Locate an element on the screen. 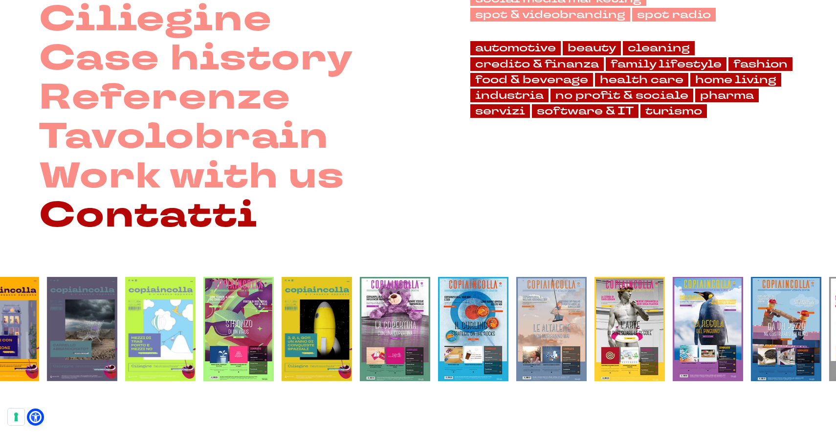 The height and width of the screenshot is (433, 836). img: copertina numero 12 is located at coordinates (239, 329).